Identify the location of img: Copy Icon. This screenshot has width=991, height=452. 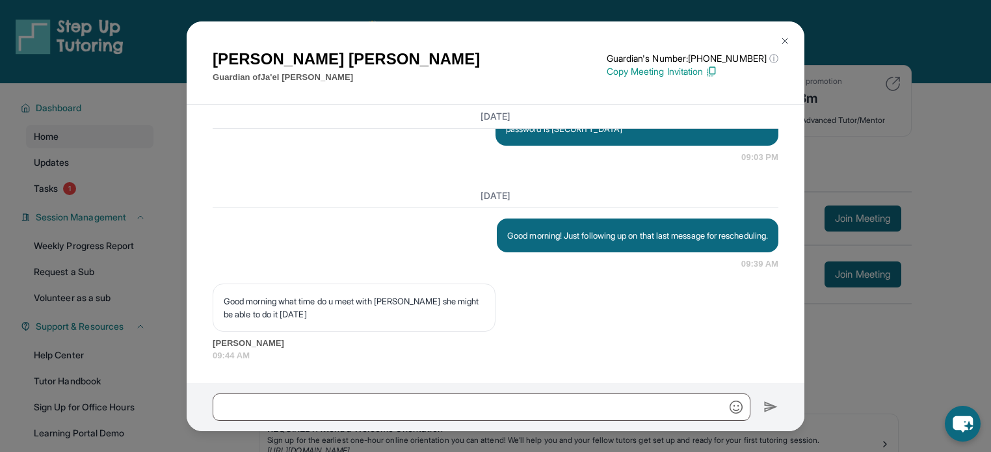
(712, 72).